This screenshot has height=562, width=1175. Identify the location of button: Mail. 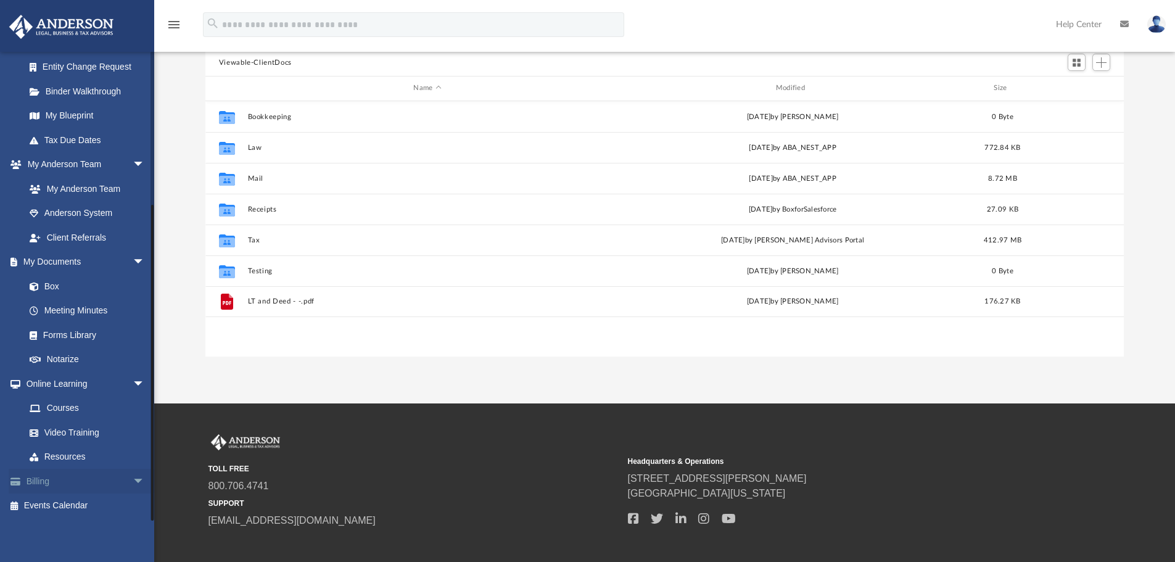
(427, 178).